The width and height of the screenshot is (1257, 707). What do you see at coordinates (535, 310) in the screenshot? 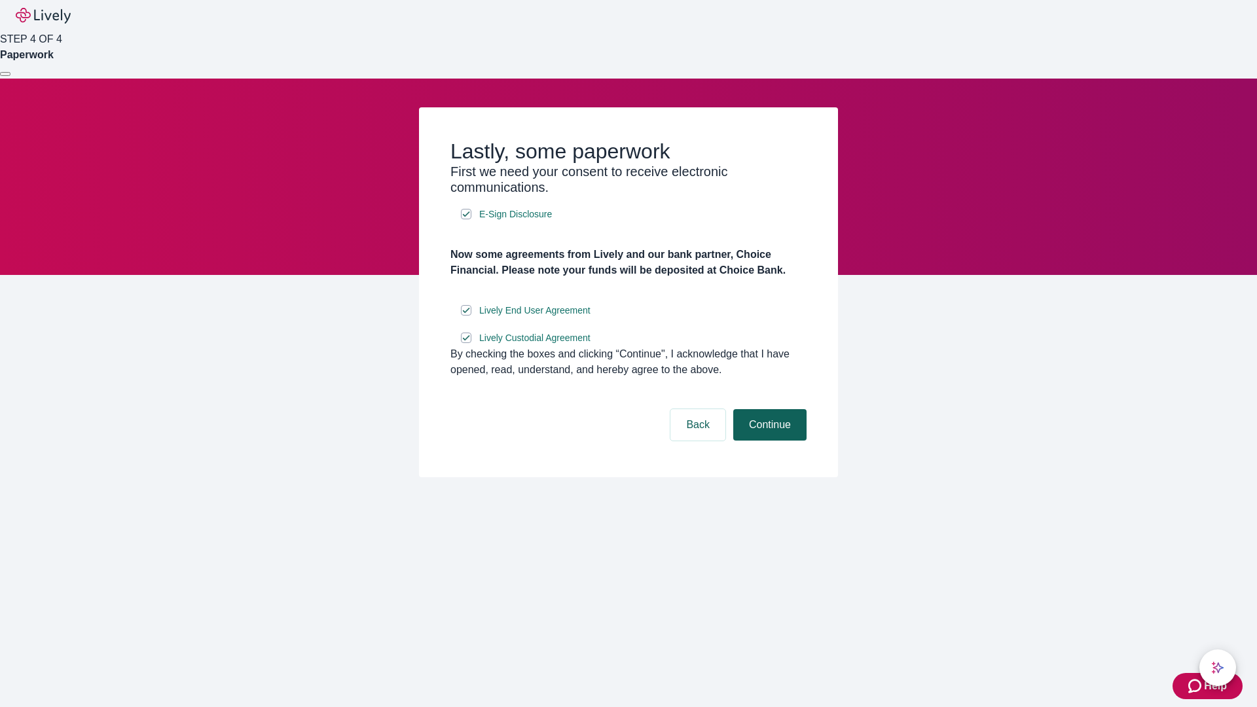
I see `span: Lively End User Agreement` at bounding box center [535, 310].